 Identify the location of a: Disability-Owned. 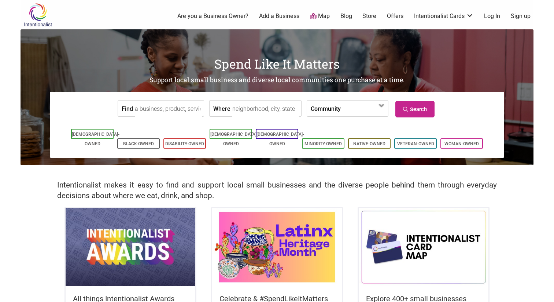
(185, 144).